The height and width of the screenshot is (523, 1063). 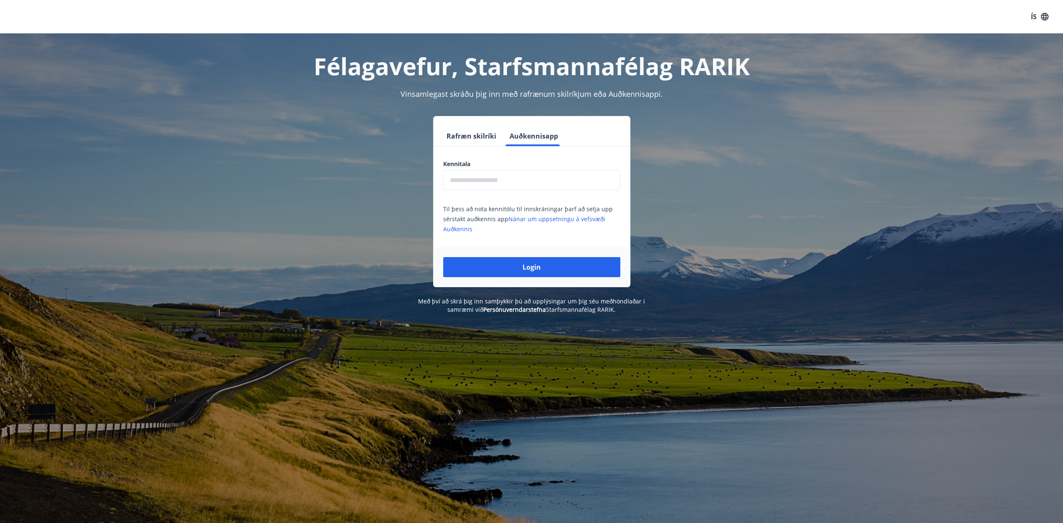 I want to click on a: Persónuverndarstefna, so click(x=515, y=309).